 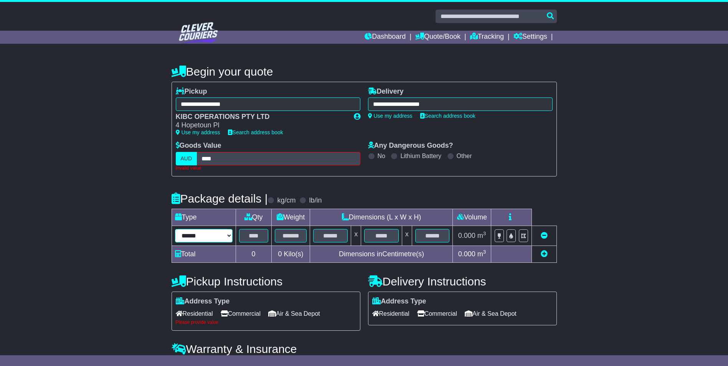 What do you see at coordinates (421, 156) in the screenshot?
I see `label: Lithium Battery` at bounding box center [421, 156].